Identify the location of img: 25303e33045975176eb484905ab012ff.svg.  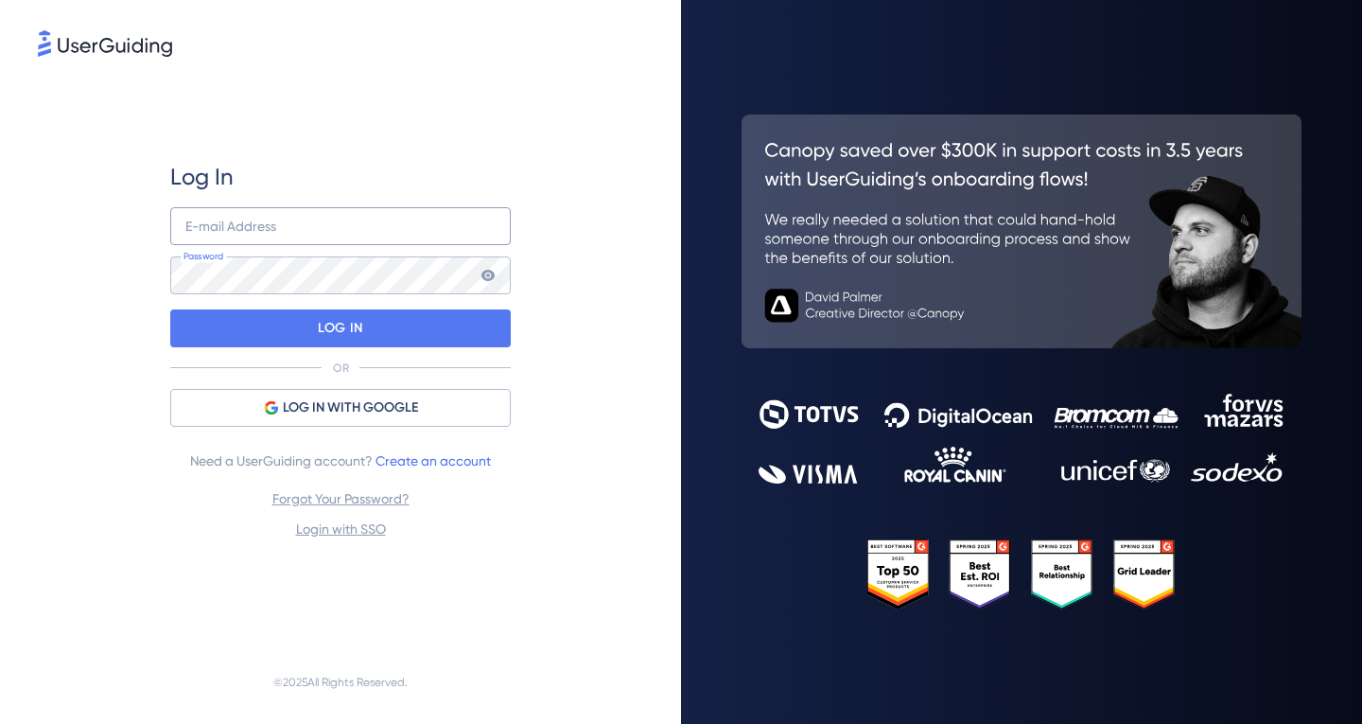
(1021, 574).